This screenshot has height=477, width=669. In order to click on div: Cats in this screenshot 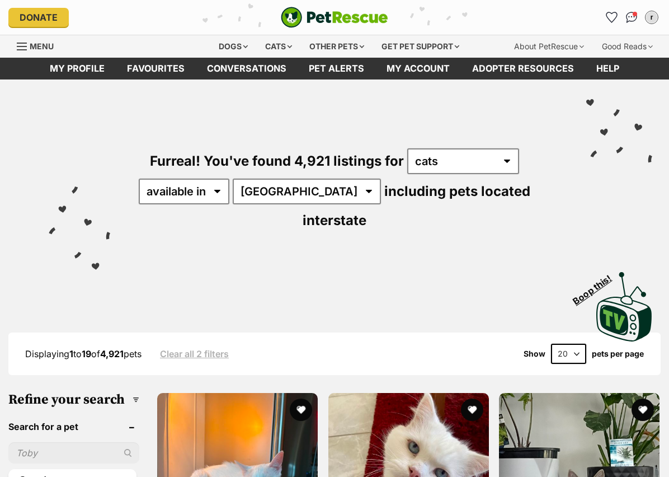, I will do `click(279, 46)`.